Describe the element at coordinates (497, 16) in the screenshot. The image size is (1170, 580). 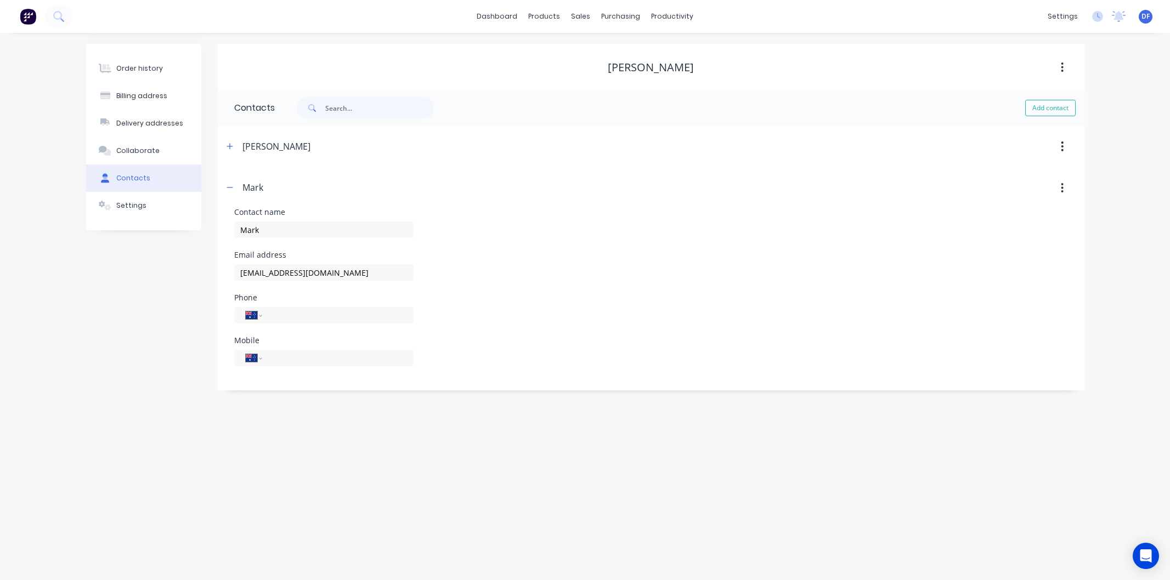
I see `a: dashboard` at that location.